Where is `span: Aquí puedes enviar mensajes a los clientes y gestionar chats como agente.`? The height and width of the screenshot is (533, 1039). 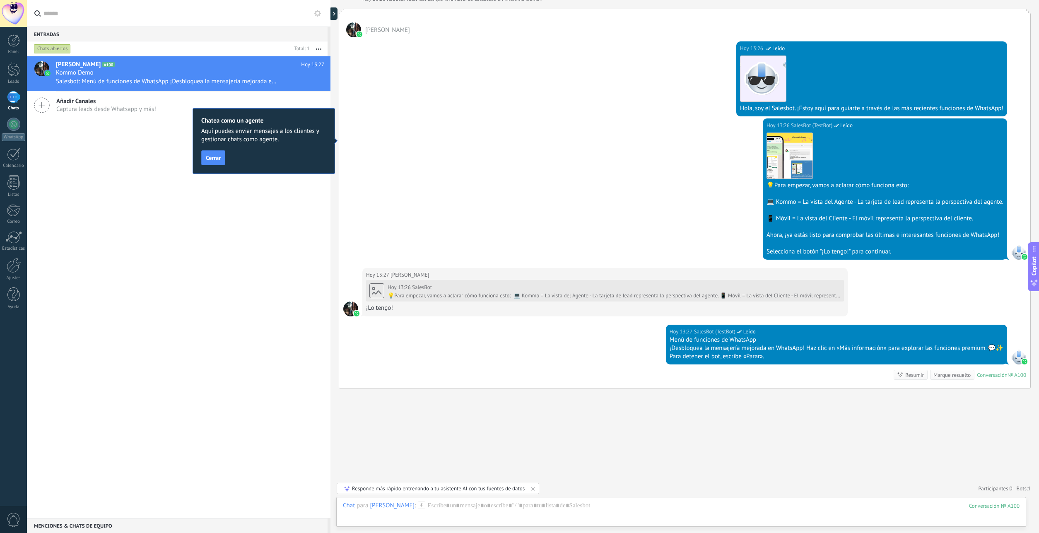
span: Aquí puedes enviar mensajes a los clientes y gestionar chats como agente. is located at coordinates (264, 135).